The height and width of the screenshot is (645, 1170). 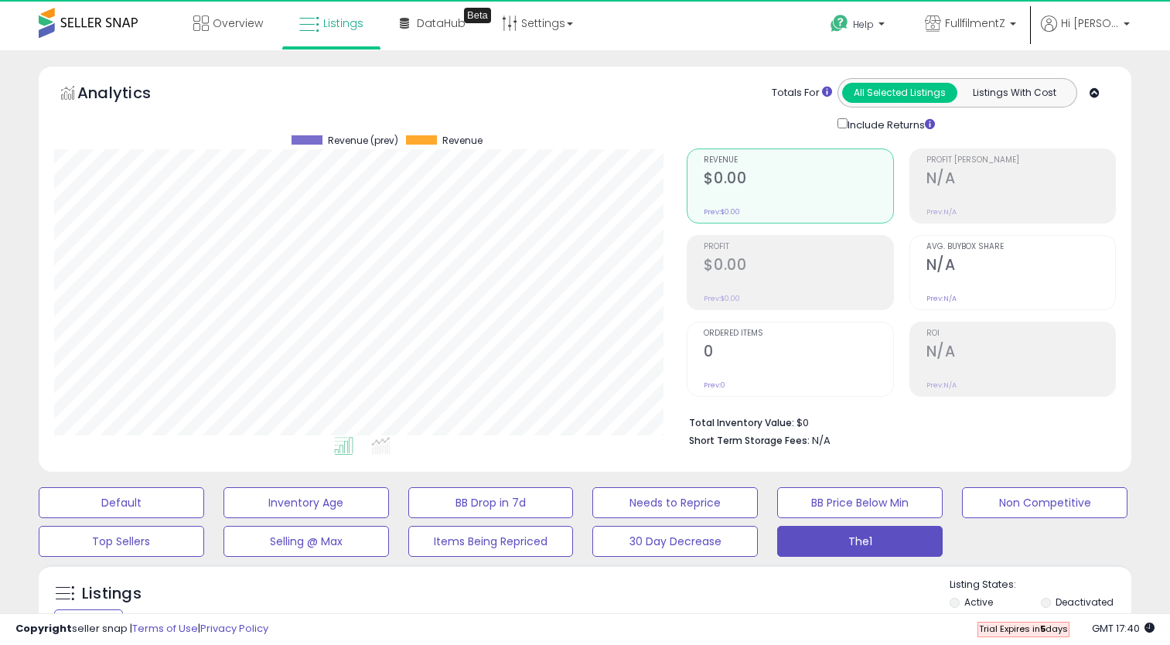 What do you see at coordinates (742, 422) in the screenshot?
I see `b: Total Inventory Value:` at bounding box center [742, 422].